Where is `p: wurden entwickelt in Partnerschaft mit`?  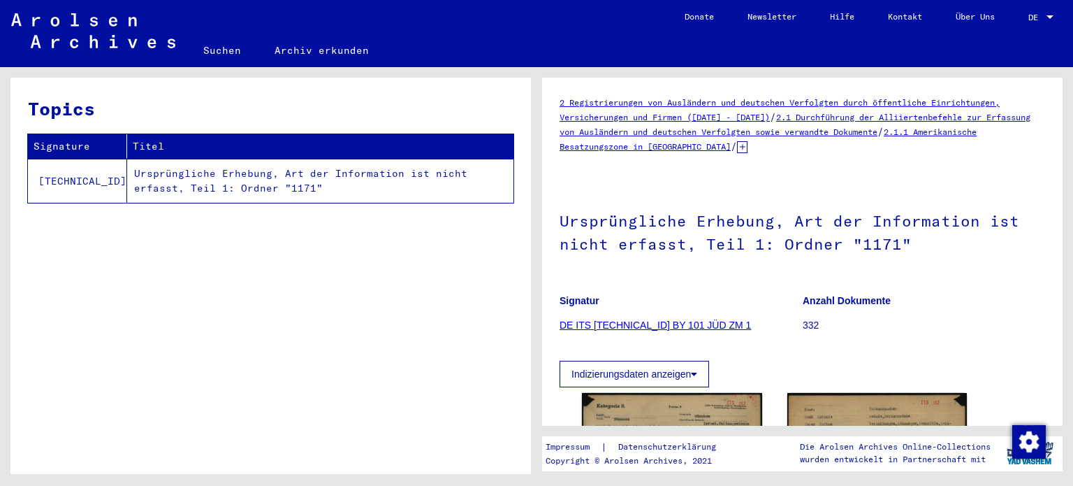
p: wurden entwickelt in Partnerschaft mit is located at coordinates (895, 459).